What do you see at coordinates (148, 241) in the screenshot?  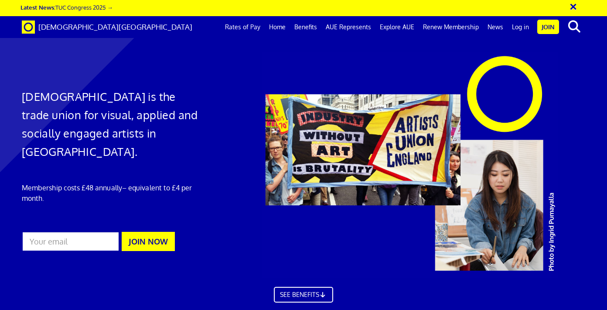 I see `button: JOIN NOW` at bounding box center [148, 241].